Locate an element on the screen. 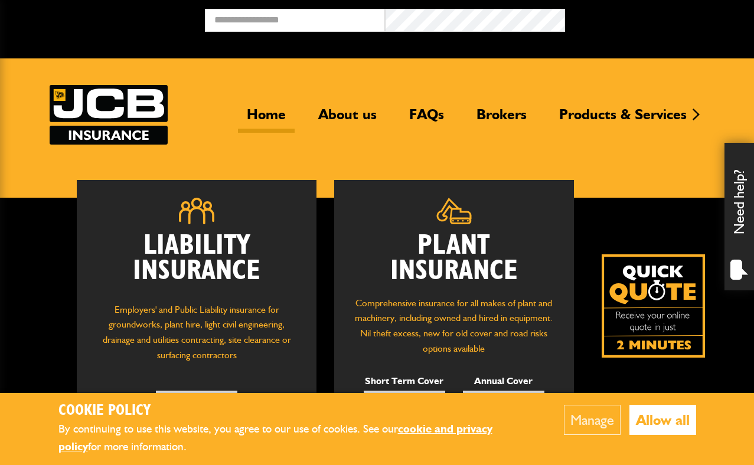 This screenshot has width=754, height=465. a: cookie and privacy policy is located at coordinates (275, 438).